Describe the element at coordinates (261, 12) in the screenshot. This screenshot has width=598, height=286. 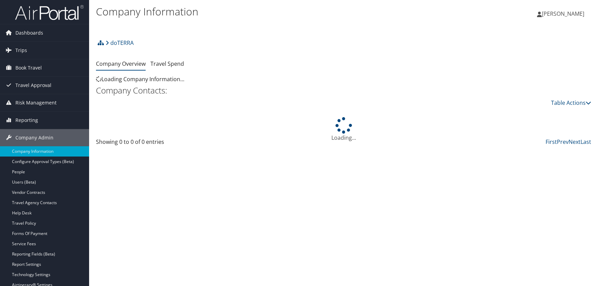
I see `h1: Company Information` at that location.